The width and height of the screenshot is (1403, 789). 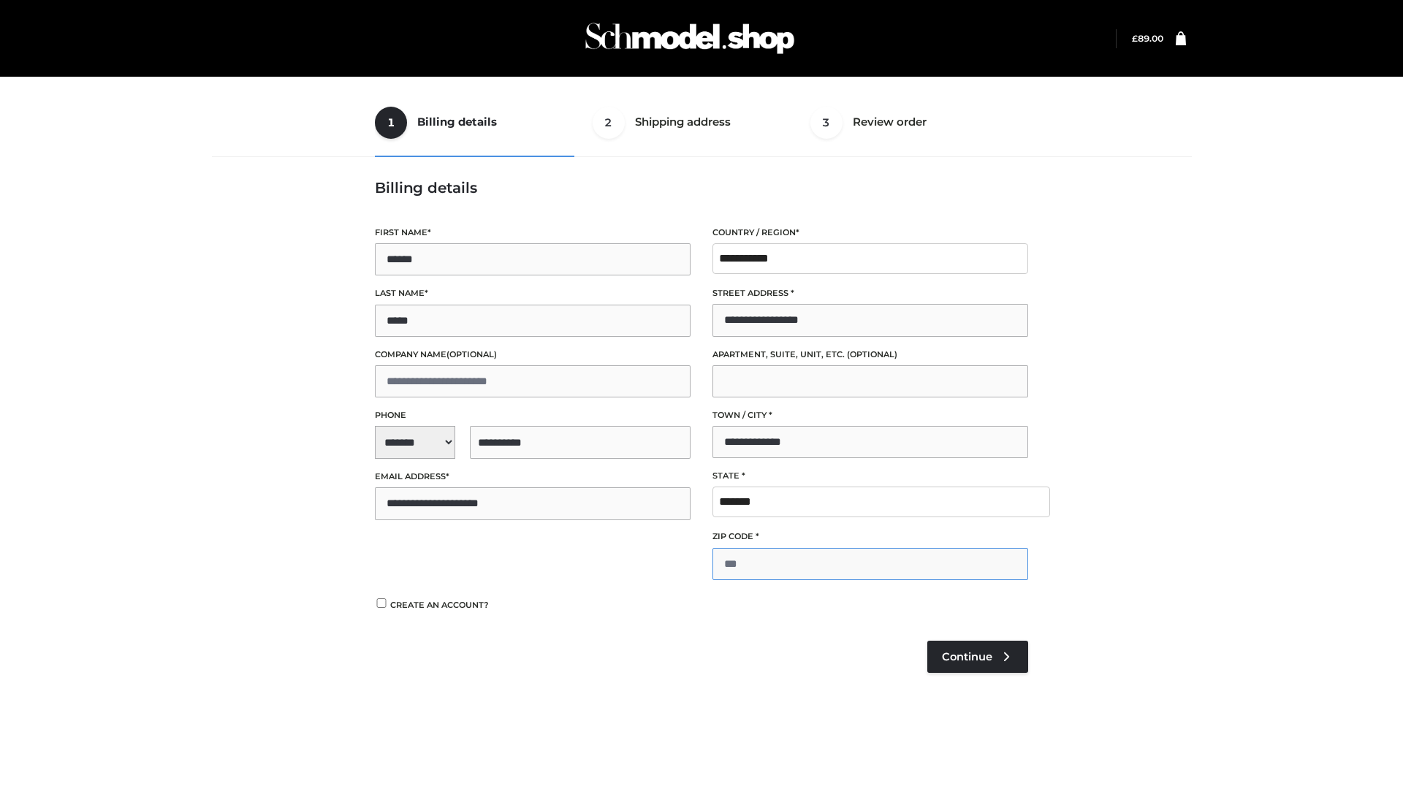 What do you see at coordinates (533, 415) in the screenshot?
I see `label: Phone` at bounding box center [533, 415].